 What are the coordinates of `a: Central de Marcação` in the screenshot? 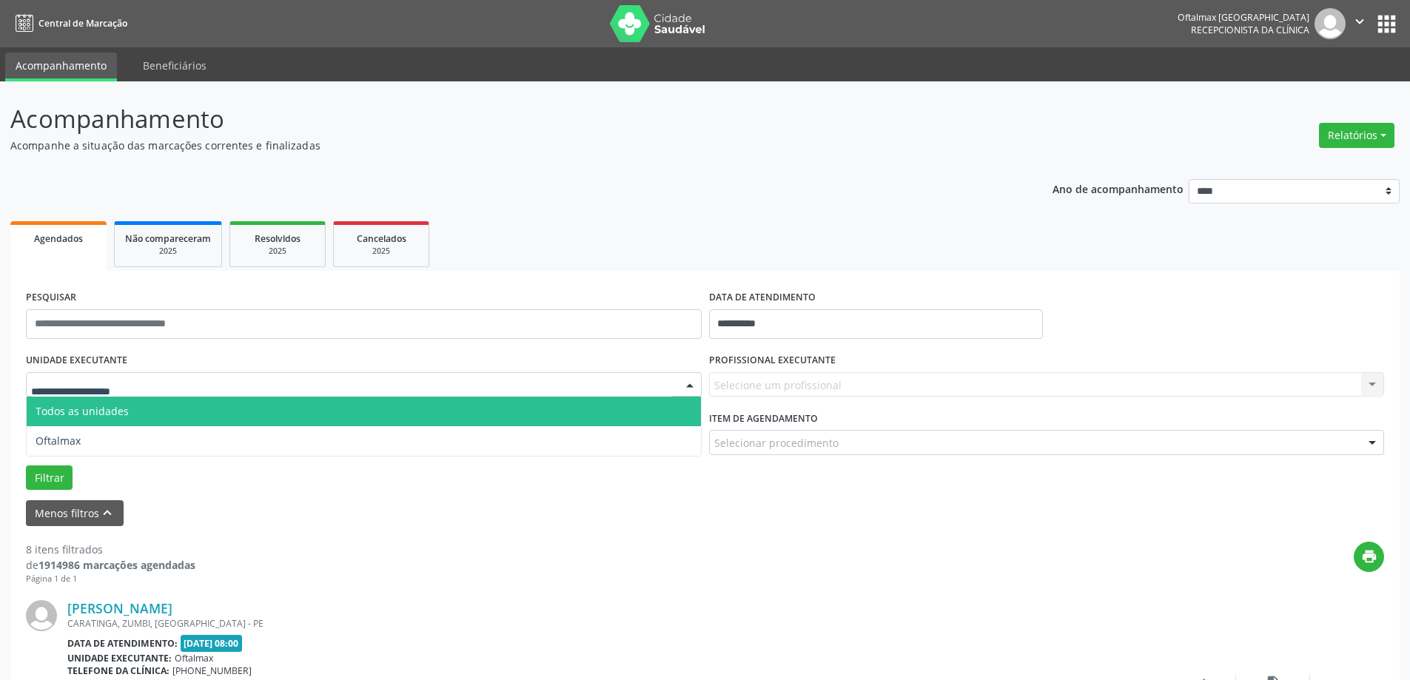 It's located at (69, 23).